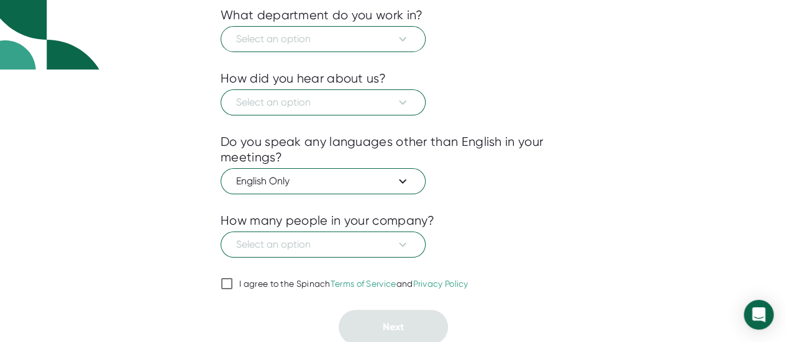  Describe the element at coordinates (364, 284) in the screenshot. I see `a: Terms of Service` at that location.